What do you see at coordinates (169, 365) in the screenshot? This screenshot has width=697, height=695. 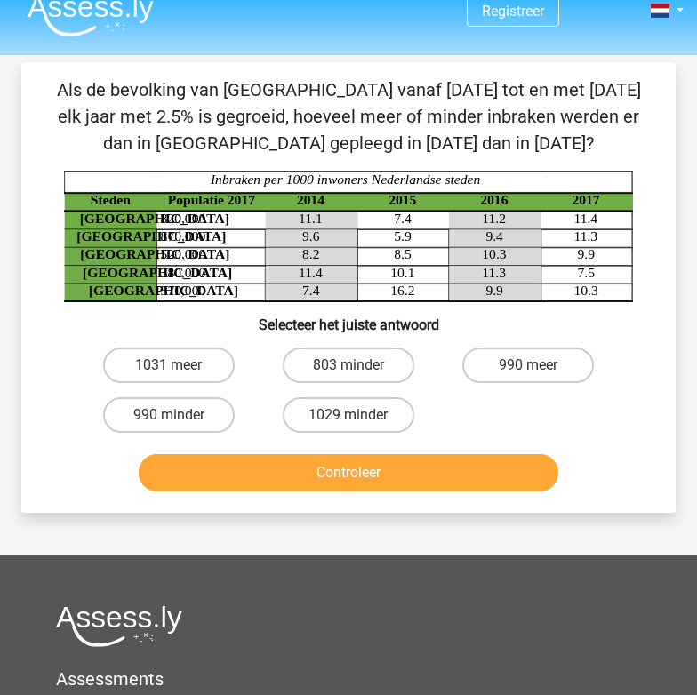 I see `label: 1031 meer` at bounding box center [169, 365].